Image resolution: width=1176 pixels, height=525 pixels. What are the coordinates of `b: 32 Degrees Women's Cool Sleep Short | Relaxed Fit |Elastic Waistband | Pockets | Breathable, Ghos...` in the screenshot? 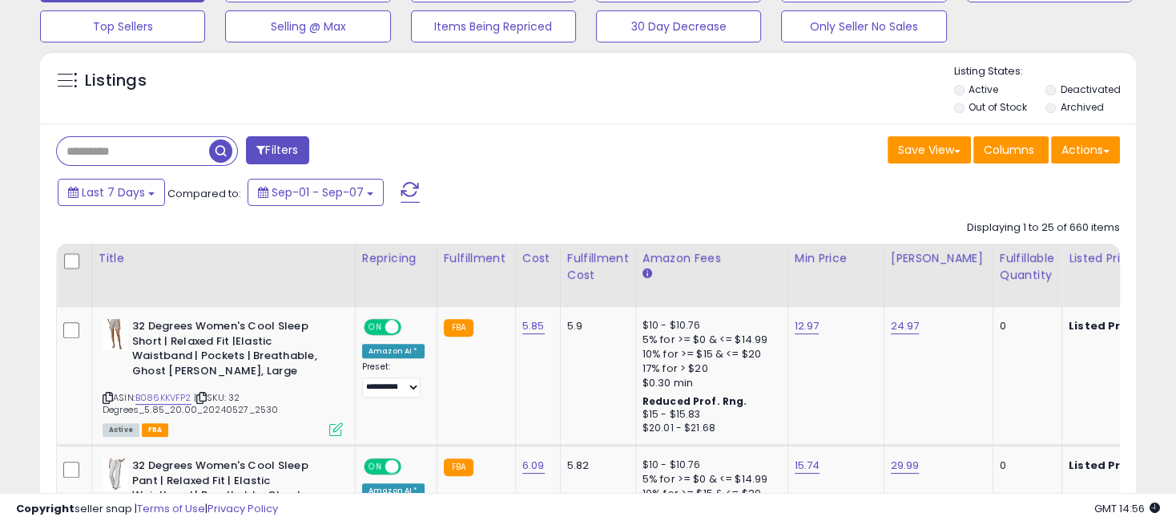 It's located at (229, 350).